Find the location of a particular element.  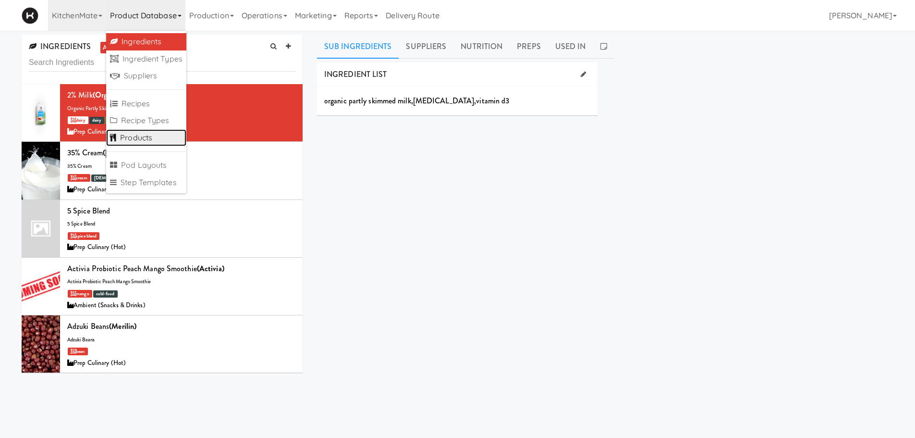

a: mango is located at coordinates (80, 294).